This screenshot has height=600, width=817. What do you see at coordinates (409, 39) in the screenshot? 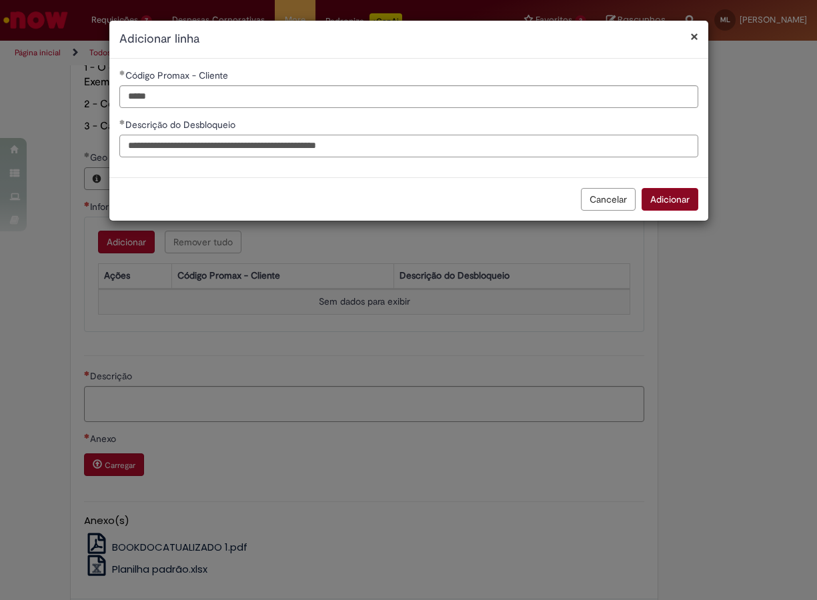
I see `h2: Adicionar linha` at bounding box center [409, 39].